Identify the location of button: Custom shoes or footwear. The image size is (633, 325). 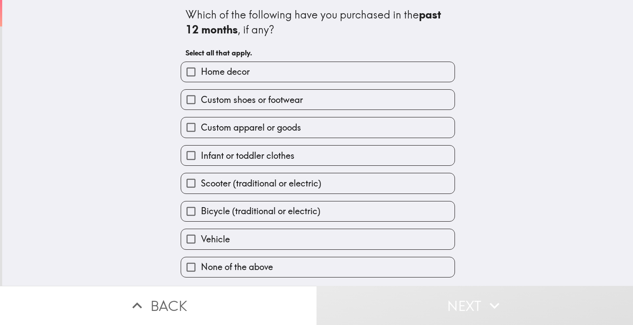
(318, 99).